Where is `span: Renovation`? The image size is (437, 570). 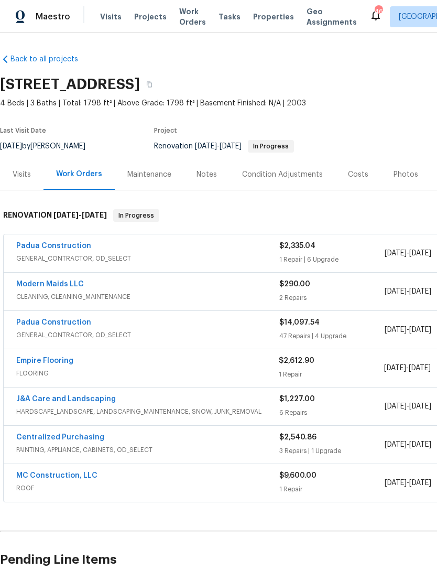 span: Renovation is located at coordinates (224, 146).